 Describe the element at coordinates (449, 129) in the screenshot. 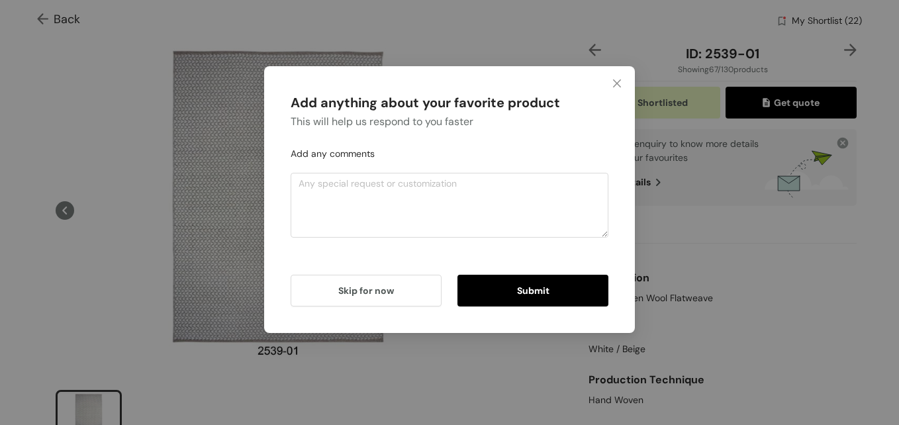

I see `div: This will help us respond to you faster` at that location.